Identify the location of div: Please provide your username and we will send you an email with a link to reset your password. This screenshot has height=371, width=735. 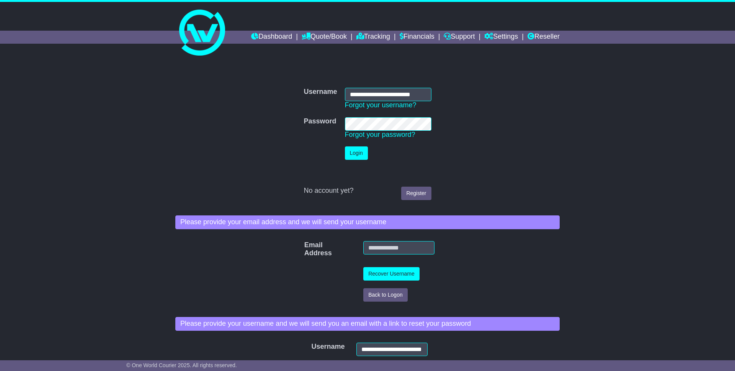
(368, 324).